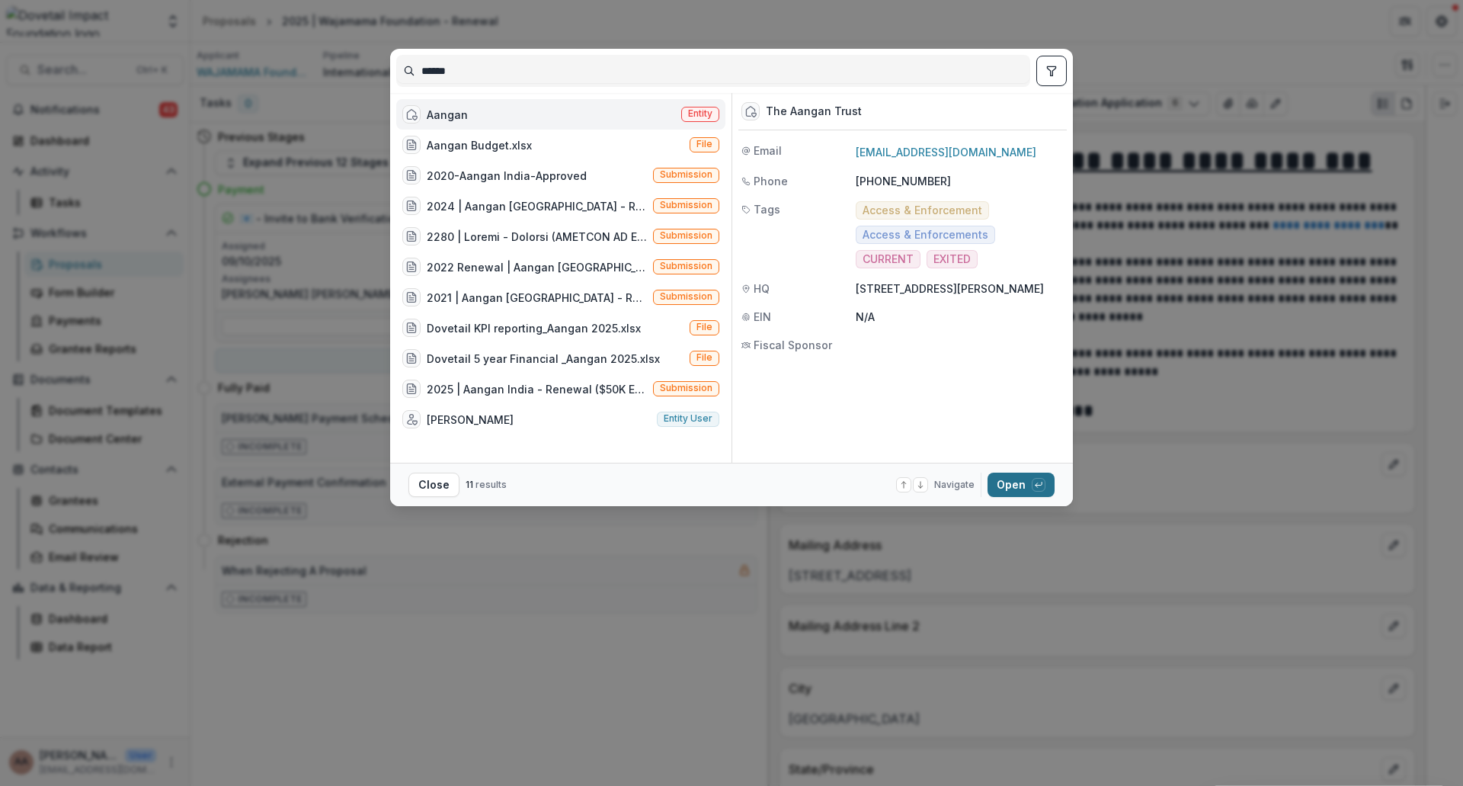 Image resolution: width=1463 pixels, height=786 pixels. Describe the element at coordinates (1021, 485) in the screenshot. I see `button: Open` at that location.